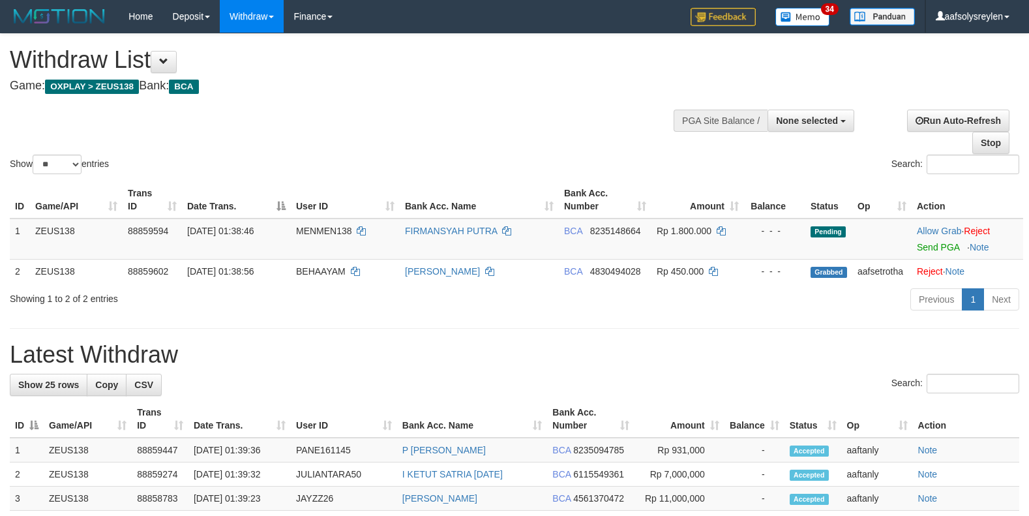 The image size is (1029, 516). I want to click on td: JULIANTARA50, so click(344, 474).